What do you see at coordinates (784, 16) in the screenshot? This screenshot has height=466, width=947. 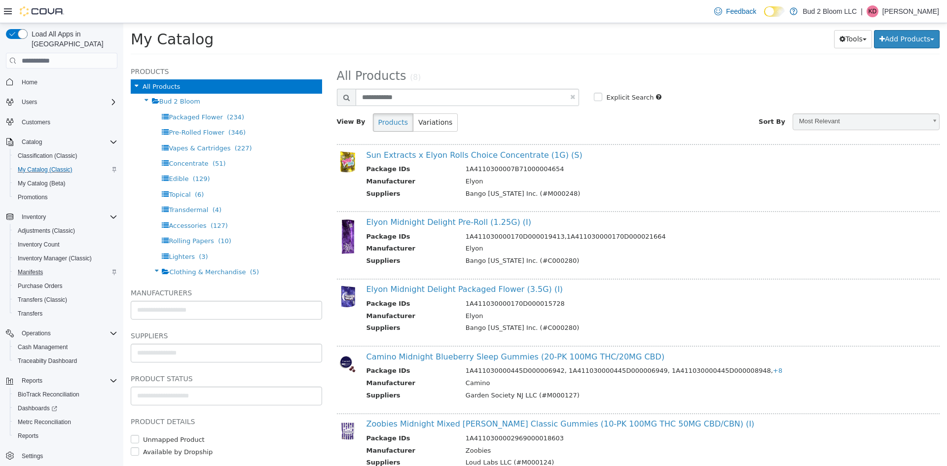 I see `button: Add Products` at bounding box center [784, 16].